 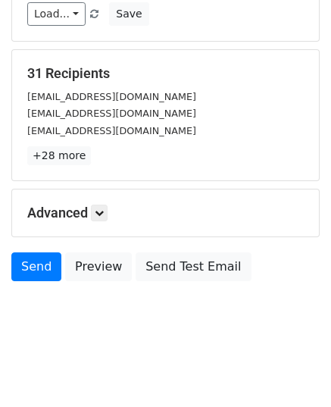 What do you see at coordinates (165, 213) in the screenshot?
I see `h5: Advanced` at bounding box center [165, 213].